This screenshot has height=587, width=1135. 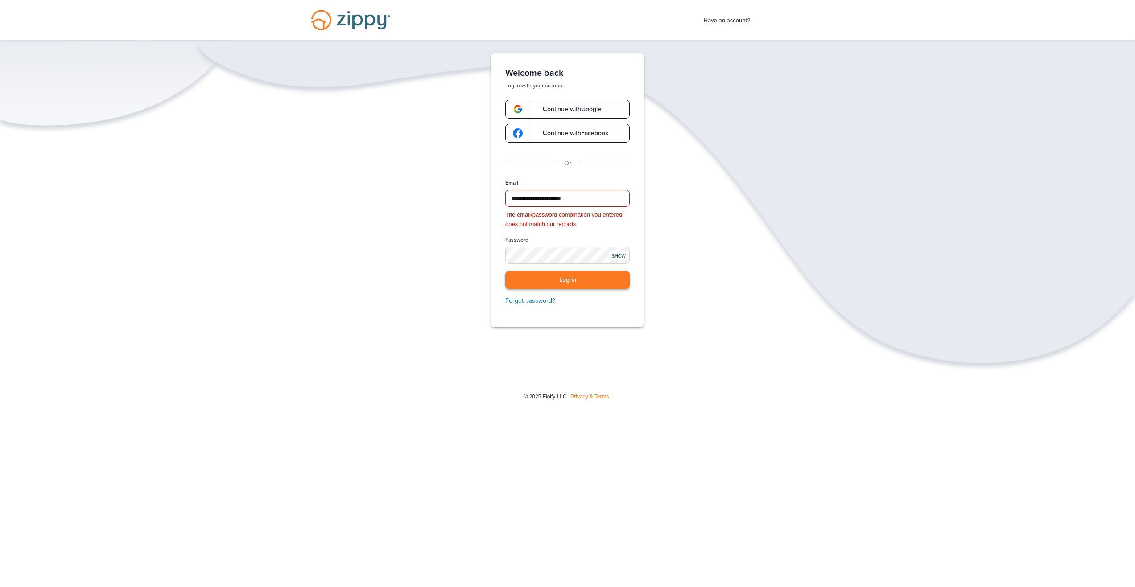 What do you see at coordinates (567, 256) in the screenshot?
I see `input: Password` at bounding box center [567, 256].